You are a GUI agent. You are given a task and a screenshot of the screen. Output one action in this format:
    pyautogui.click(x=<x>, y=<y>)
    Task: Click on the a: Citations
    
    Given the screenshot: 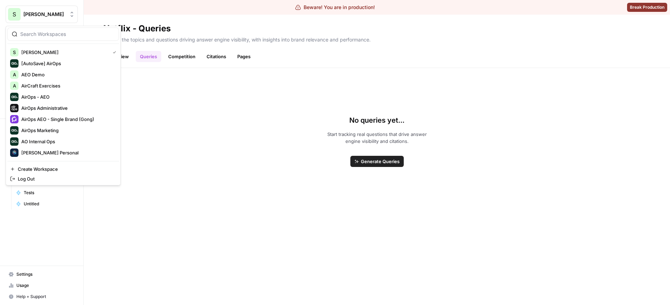 What is the action you would take?
    pyautogui.click(x=216, y=57)
    